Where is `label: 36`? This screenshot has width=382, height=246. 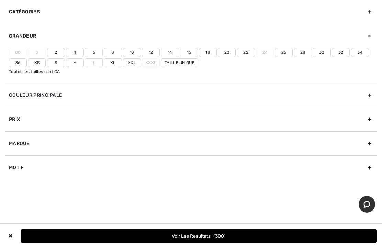
label: 36 is located at coordinates (18, 63).